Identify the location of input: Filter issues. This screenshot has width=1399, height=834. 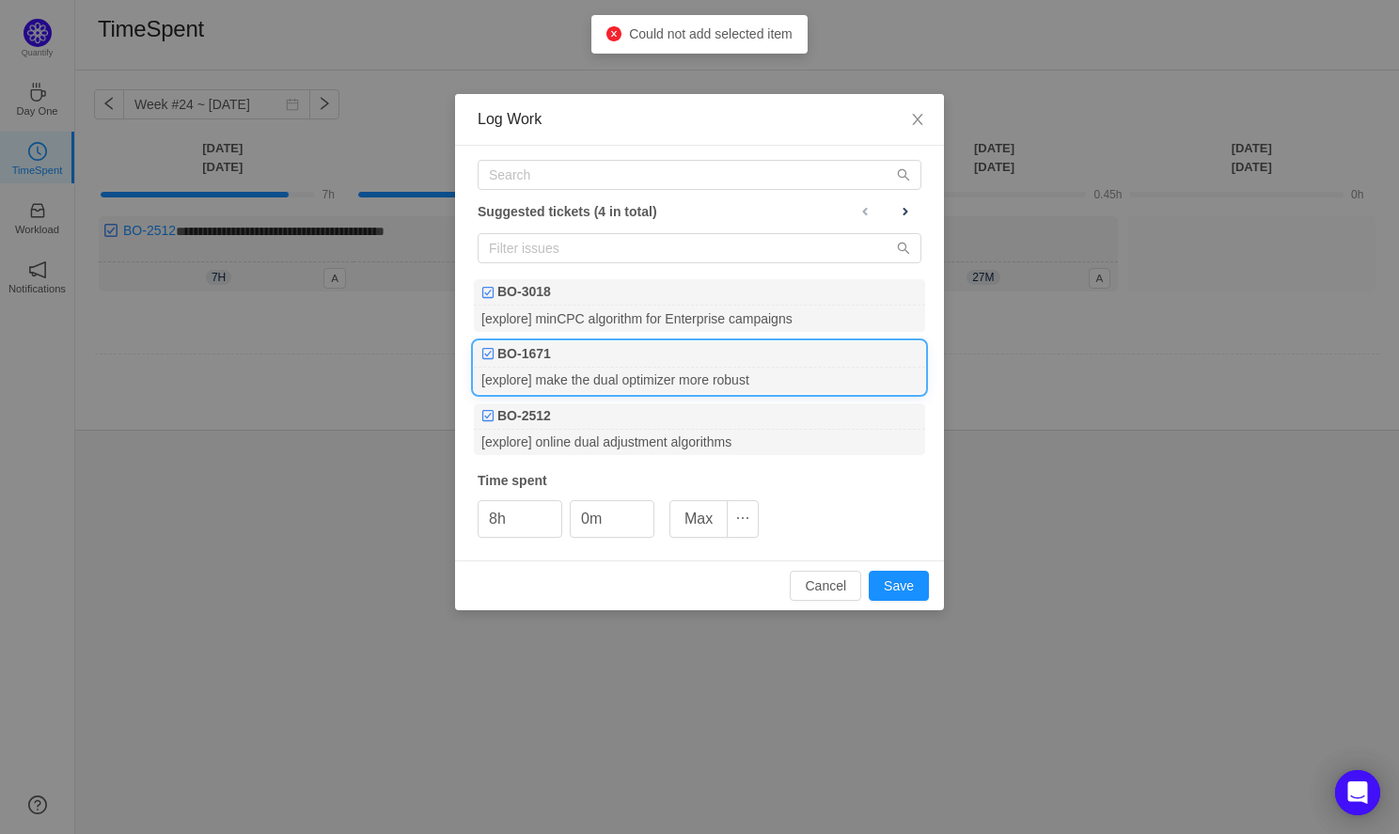
(700, 248).